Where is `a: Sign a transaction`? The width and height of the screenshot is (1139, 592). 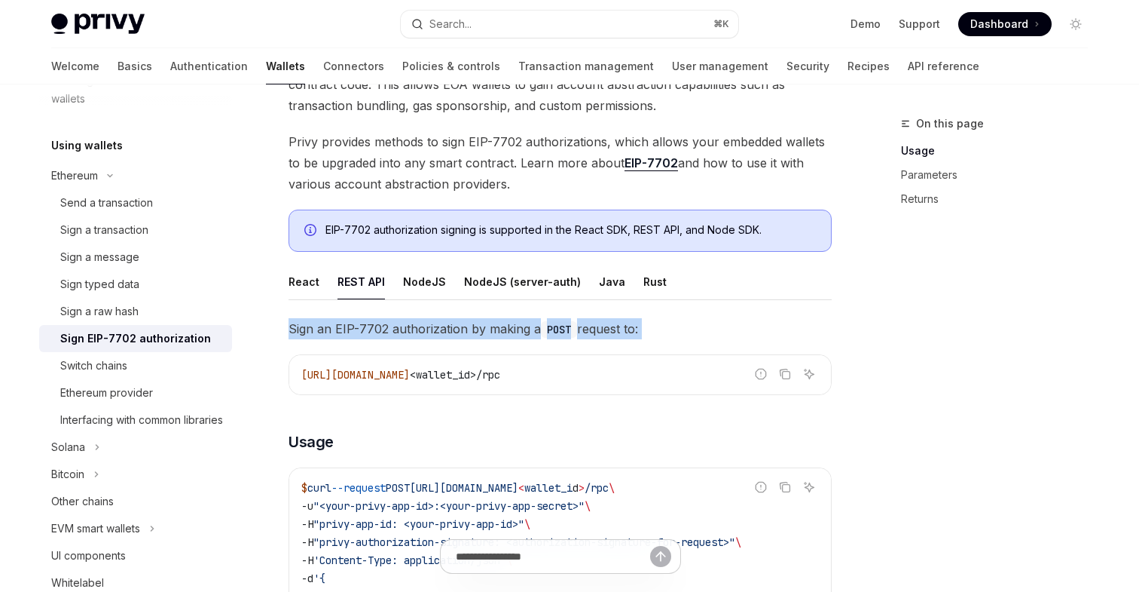 a: Sign a transaction is located at coordinates (136, 230).